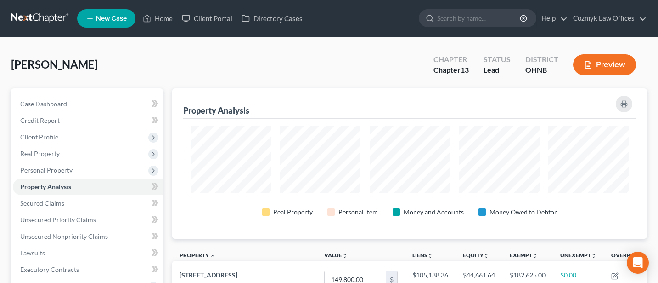 Image resolution: width=658 pixels, height=283 pixels. I want to click on a: Unexemptunfold_more, so click(578, 255).